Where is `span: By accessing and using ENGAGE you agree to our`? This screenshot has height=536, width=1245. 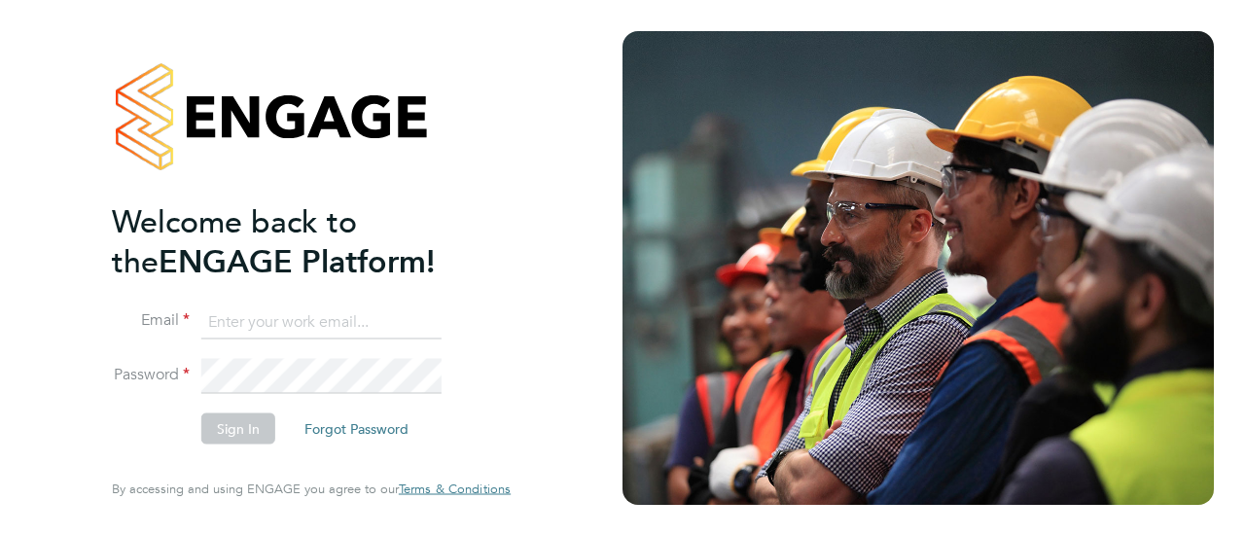
span: By accessing and using ENGAGE you agree to our is located at coordinates (311, 488).